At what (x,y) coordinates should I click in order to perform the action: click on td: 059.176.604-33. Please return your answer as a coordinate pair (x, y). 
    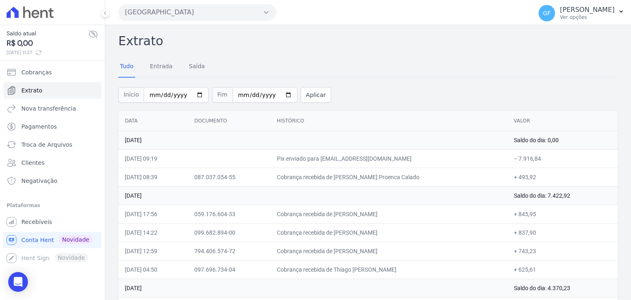
    Looking at the image, I should click on (229, 214).